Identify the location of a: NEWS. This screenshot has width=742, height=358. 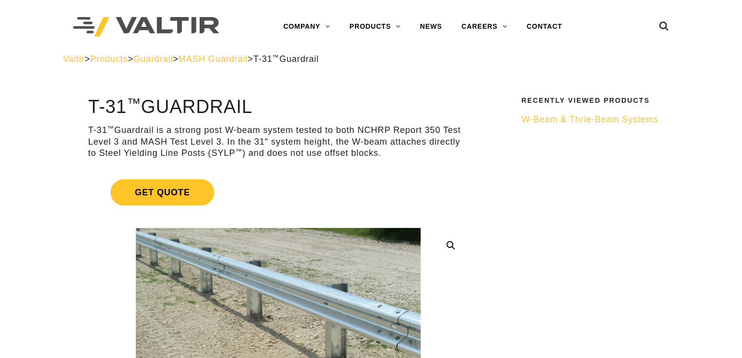
(431, 27).